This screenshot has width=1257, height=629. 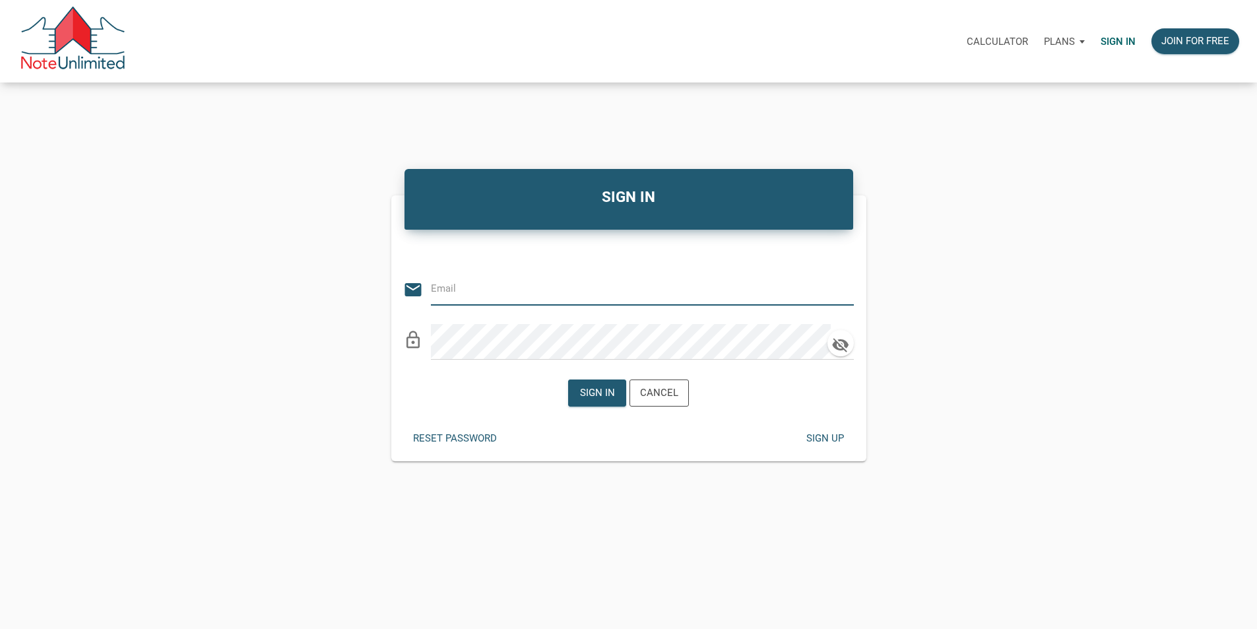 I want to click on button: Join for free, so click(x=1195, y=41).